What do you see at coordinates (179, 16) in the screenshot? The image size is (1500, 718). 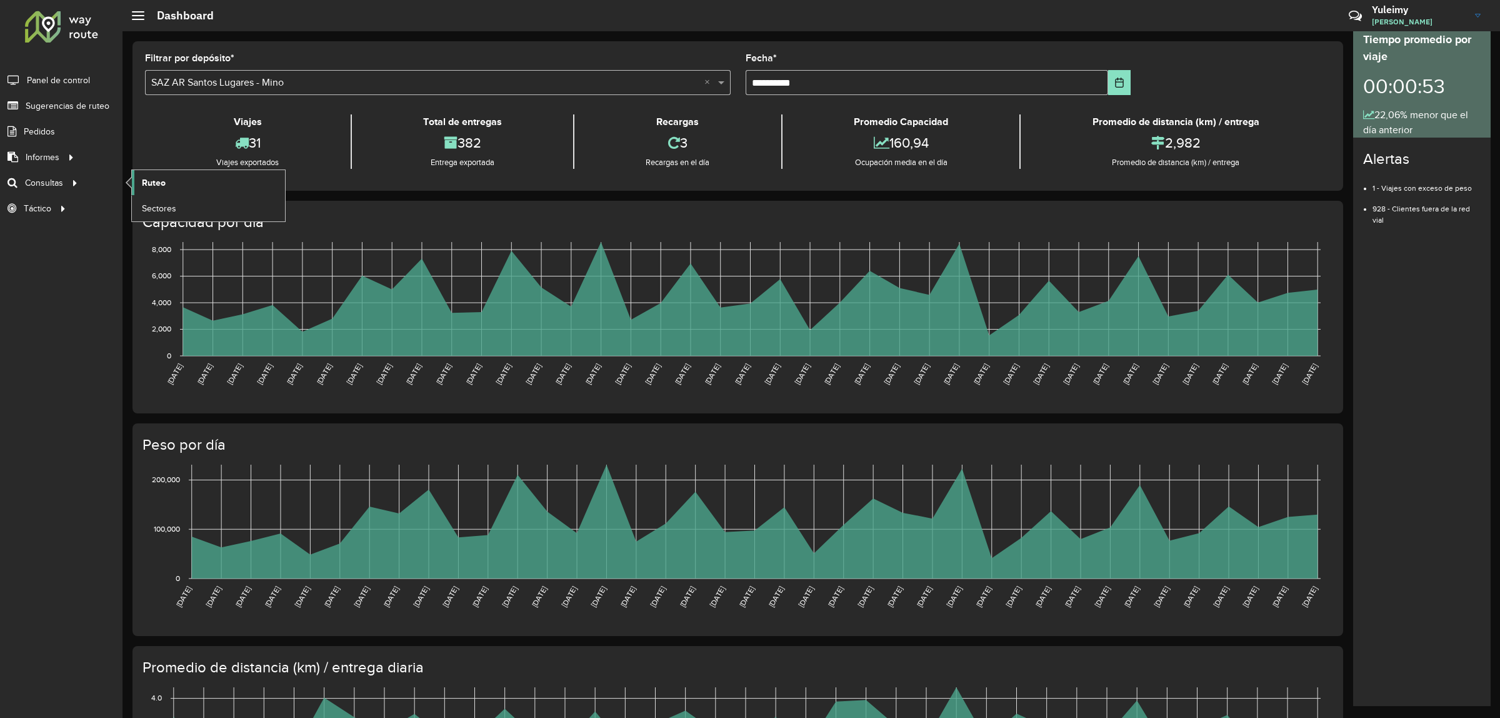 I see `h2: Dashboard` at bounding box center [179, 16].